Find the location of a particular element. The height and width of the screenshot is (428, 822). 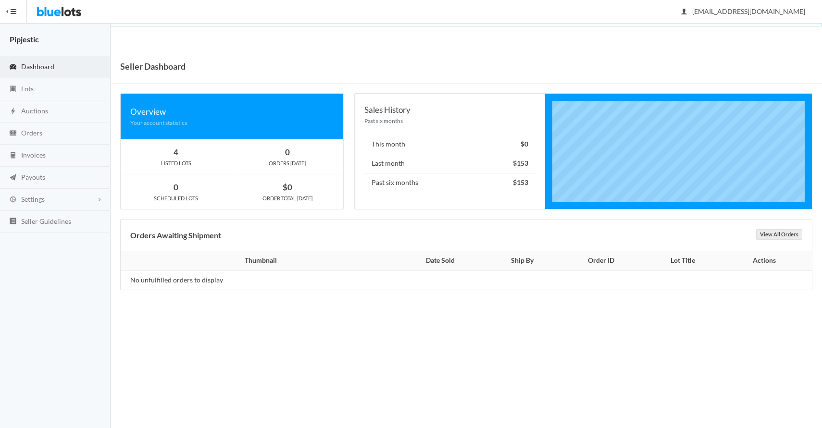

span: Dashboard is located at coordinates (37, 66).